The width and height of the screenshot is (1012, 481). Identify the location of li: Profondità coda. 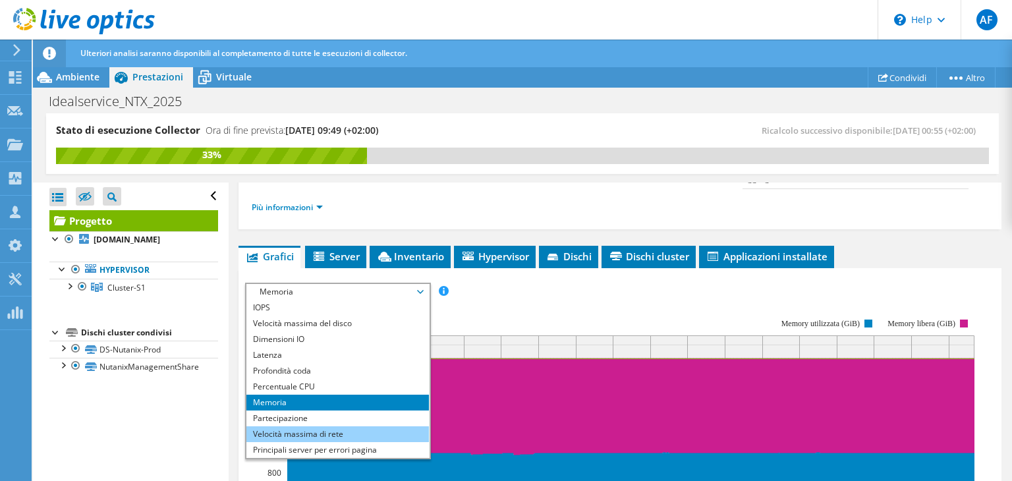
(337, 371).